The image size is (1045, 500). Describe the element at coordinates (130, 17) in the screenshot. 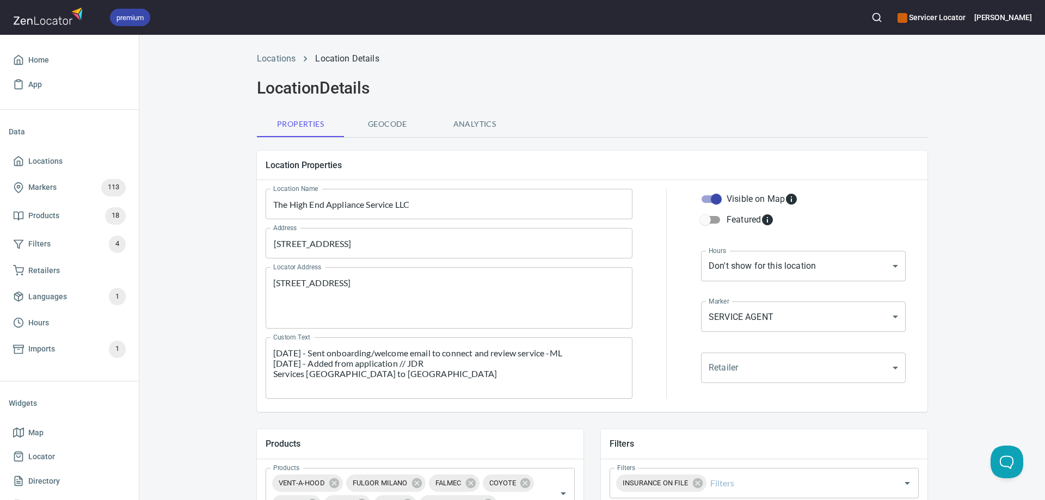

I see `div: premium` at that location.